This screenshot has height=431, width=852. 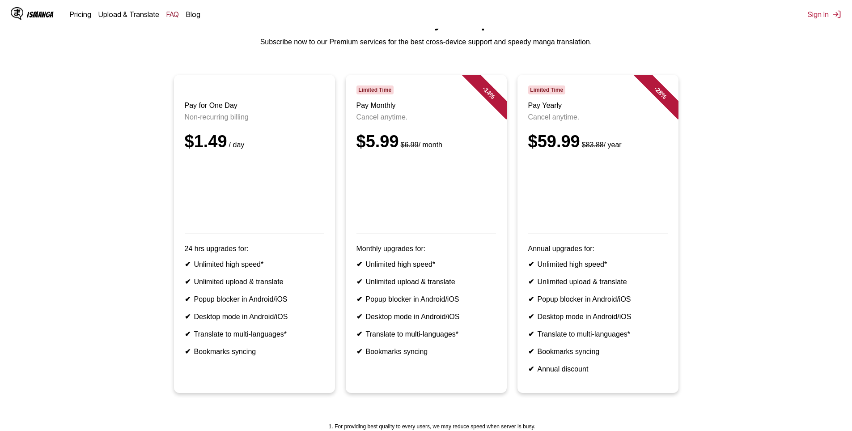 What do you see at coordinates (173, 14) in the screenshot?
I see `a: FAQ` at bounding box center [173, 14].